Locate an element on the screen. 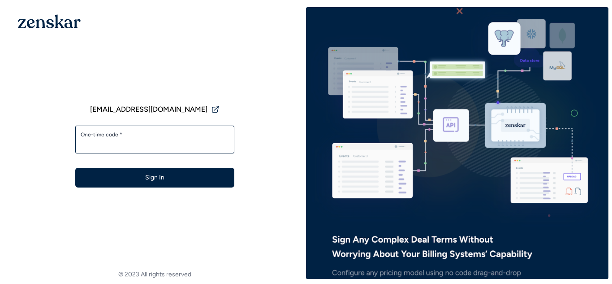 This screenshot has height=284, width=612. label: One-time code * is located at coordinates (155, 134).